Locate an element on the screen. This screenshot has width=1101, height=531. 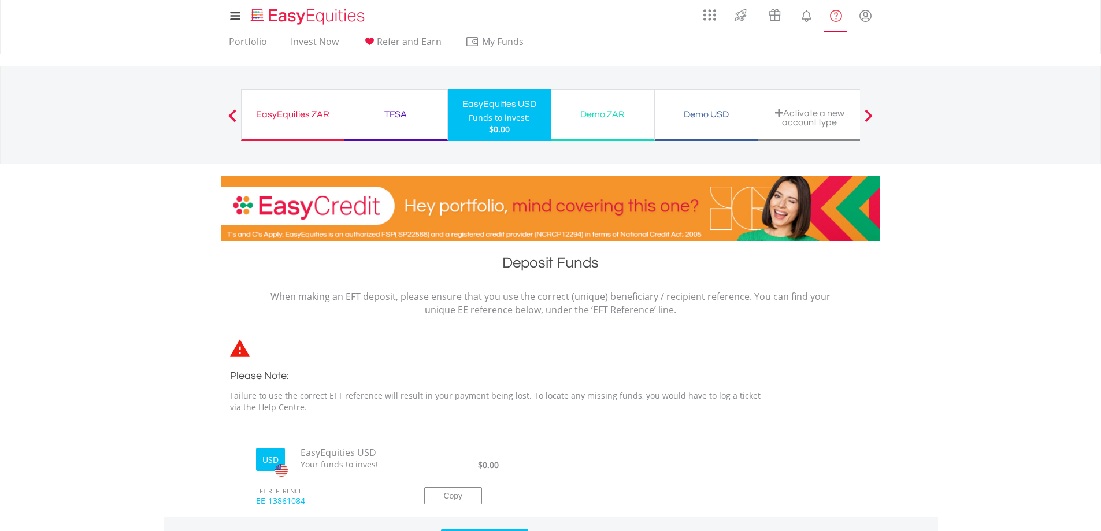
p: When making an EFT deposit, please ensure that you use the correct (unique) beneficiary / recipie... is located at coordinates (551, 303).